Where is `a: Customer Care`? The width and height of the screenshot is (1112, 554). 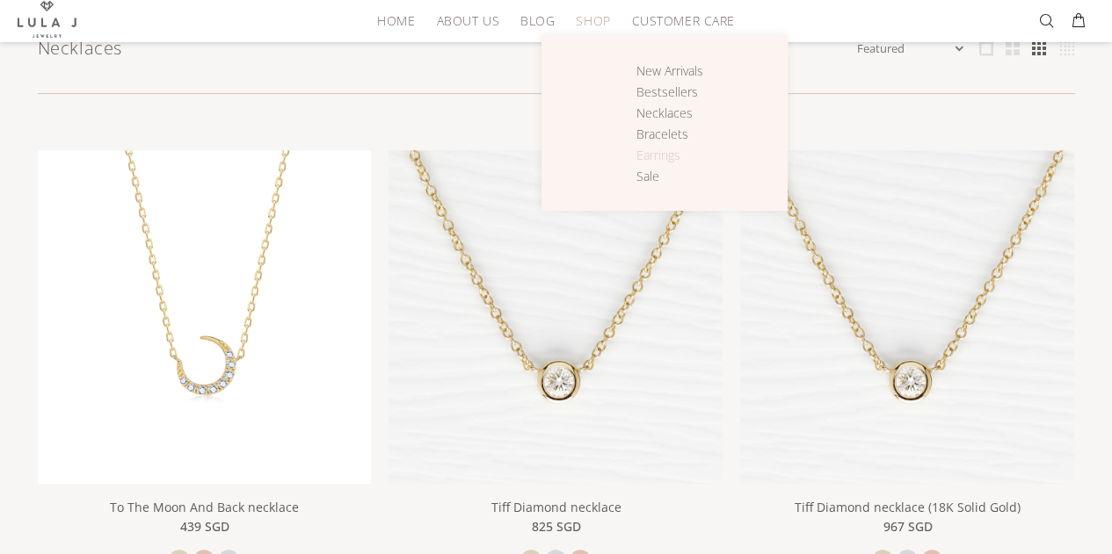
a: Customer Care is located at coordinates (677, 20).